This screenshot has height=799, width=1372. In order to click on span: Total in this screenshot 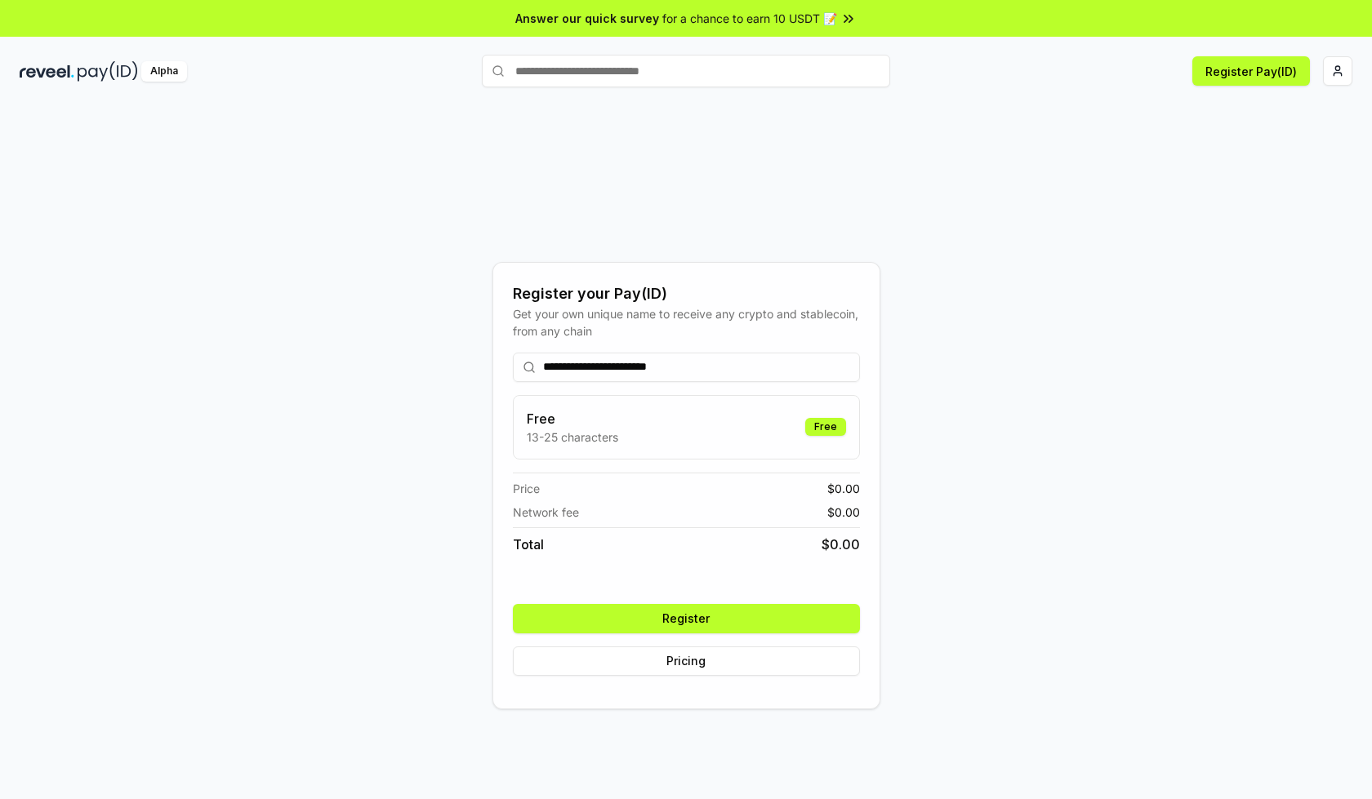, I will do `click(528, 545)`.